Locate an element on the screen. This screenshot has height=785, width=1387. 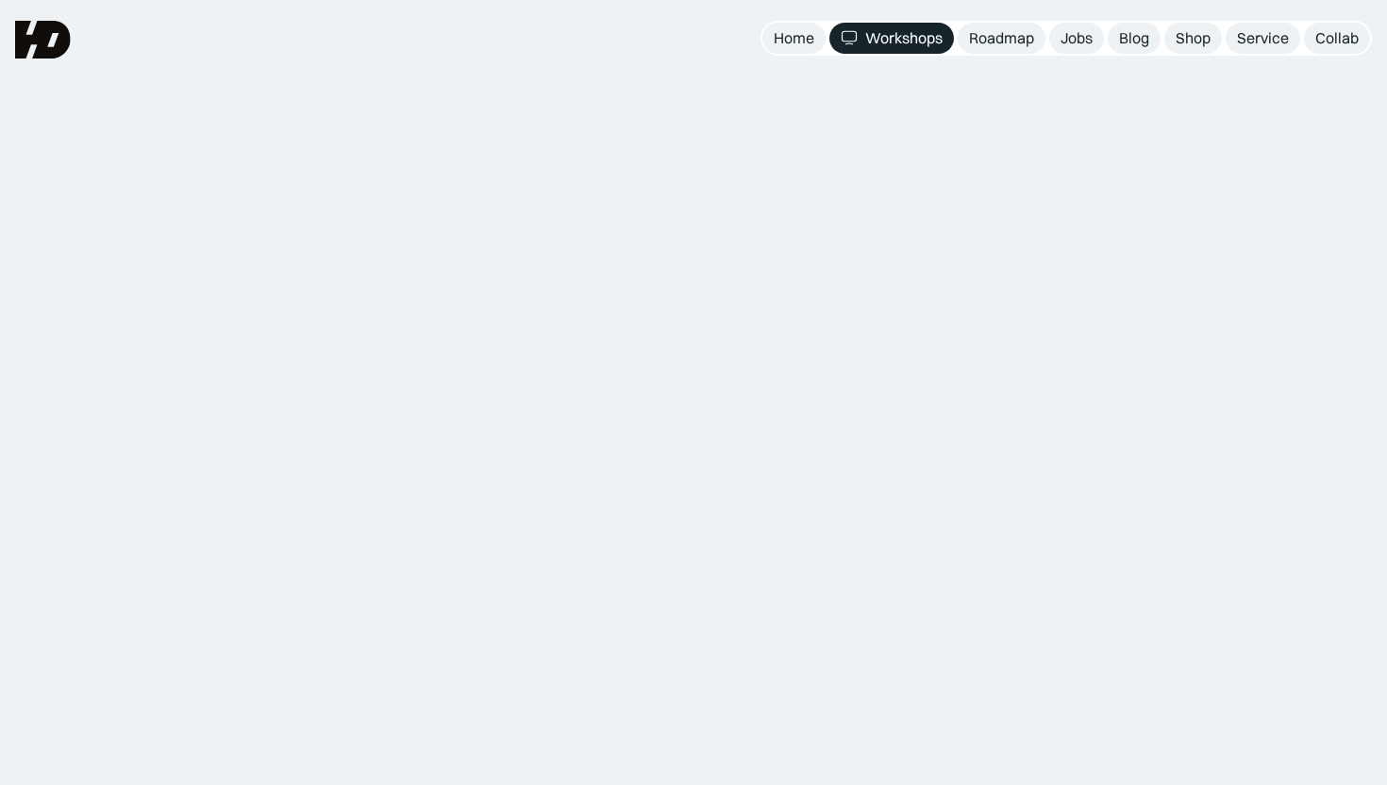
div: Home is located at coordinates (794, 38).